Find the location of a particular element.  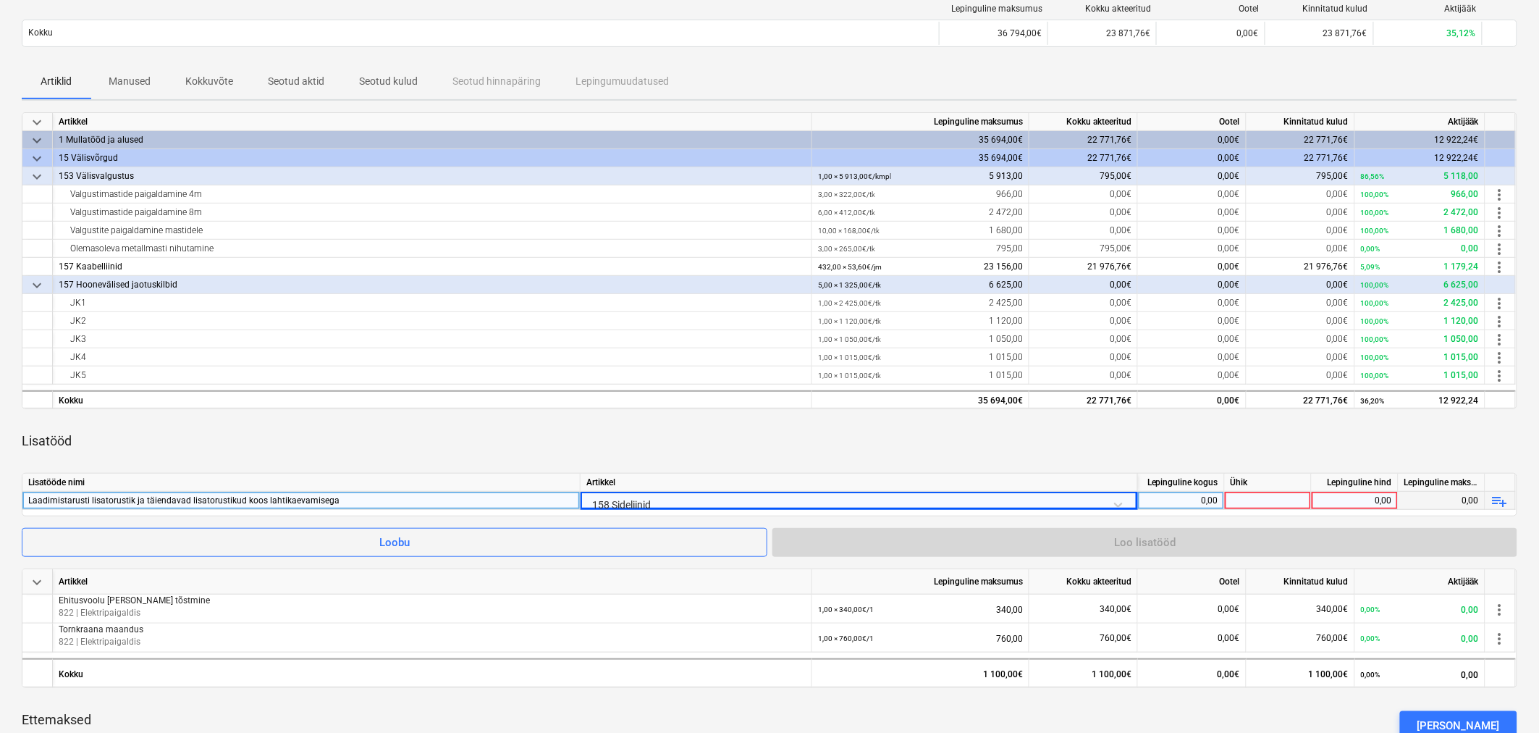

div: 12 922,24€ is located at coordinates (1421, 140).